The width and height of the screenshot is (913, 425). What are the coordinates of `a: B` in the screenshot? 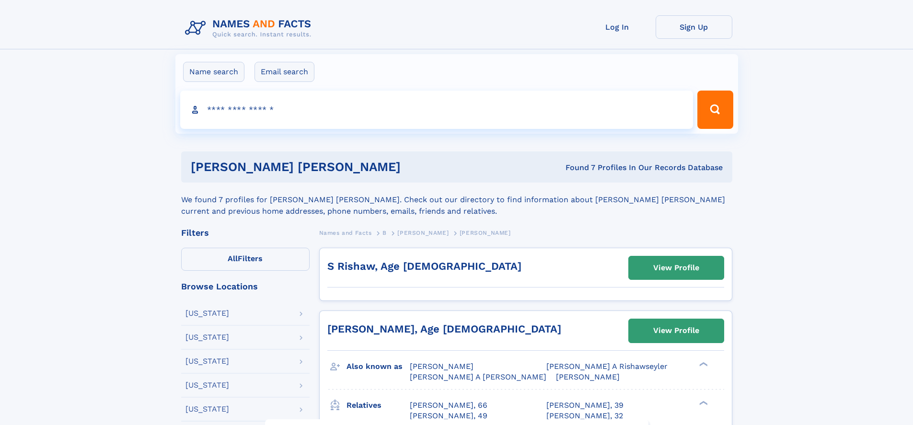 It's located at (384, 233).